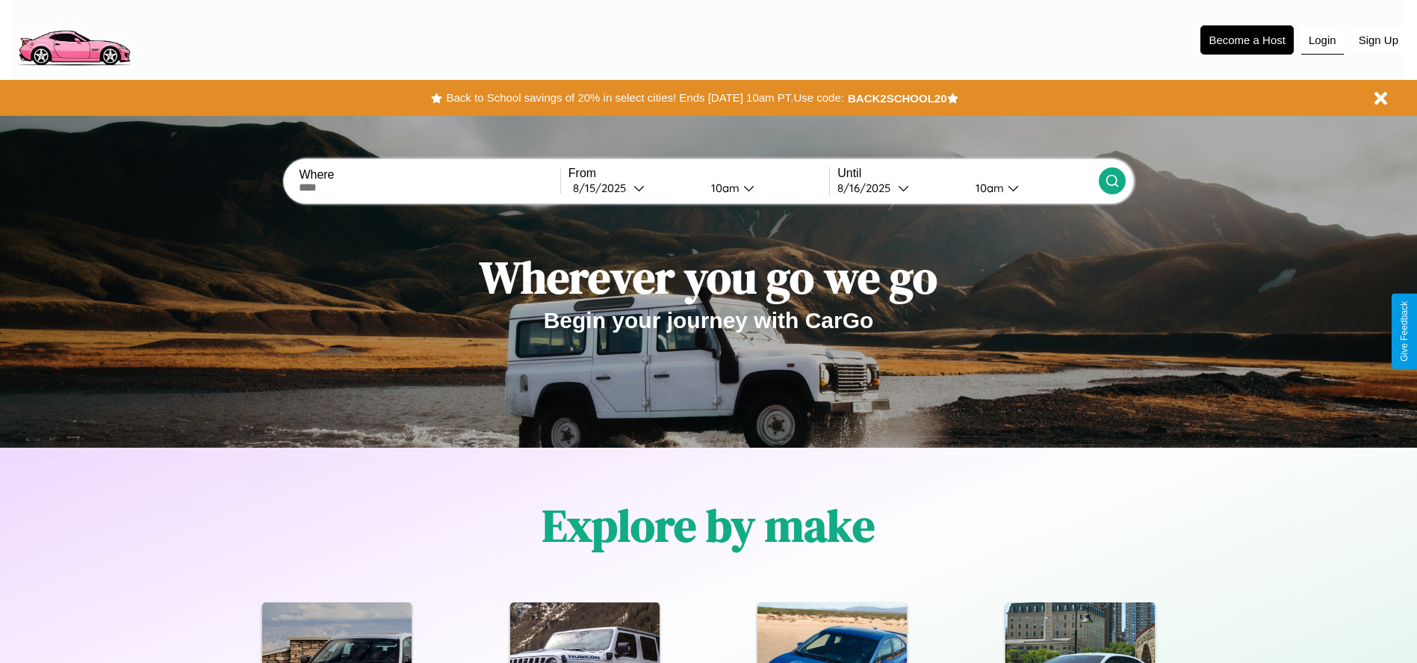  I want to click on div: 8 / 15 / 2025, so click(603, 187).